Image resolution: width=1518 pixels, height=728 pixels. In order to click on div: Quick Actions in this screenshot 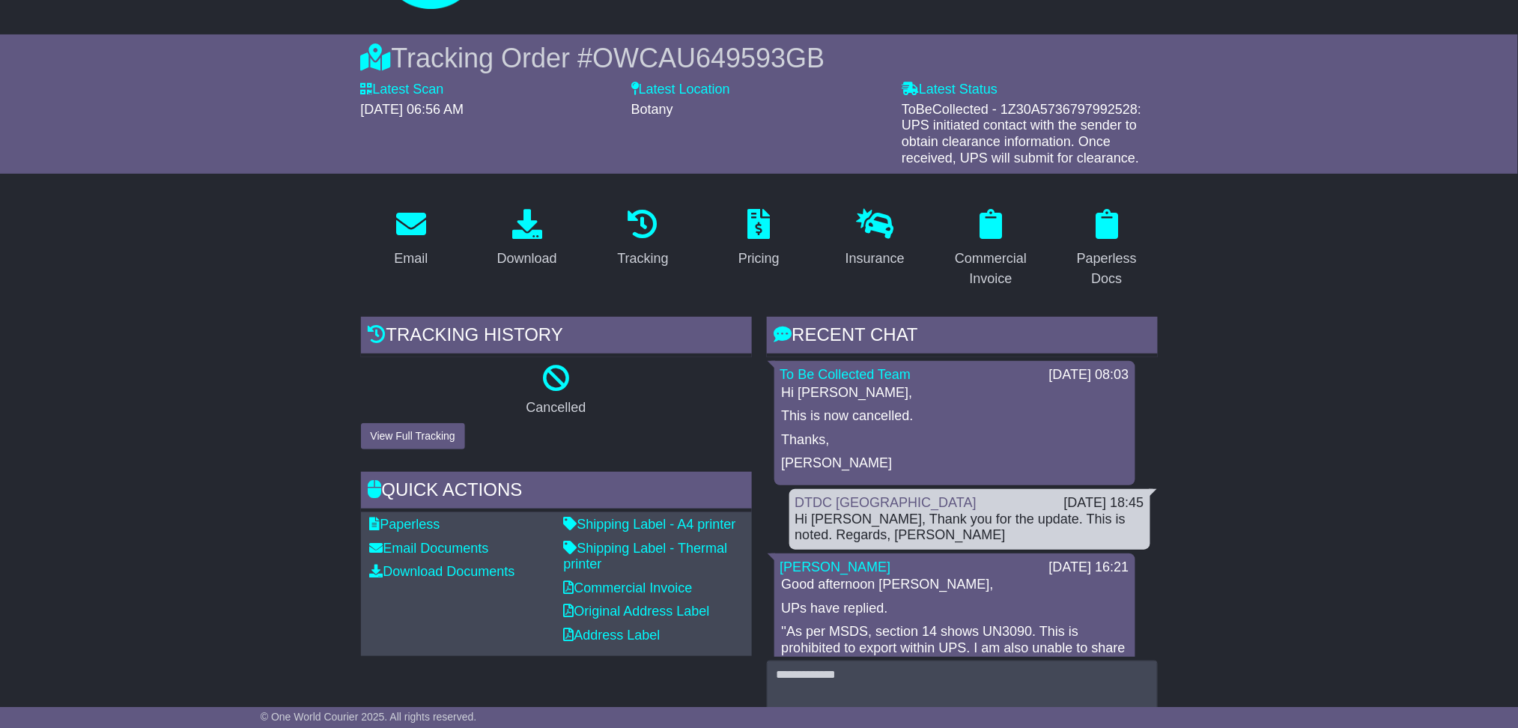, I will do `click(557, 492)`.